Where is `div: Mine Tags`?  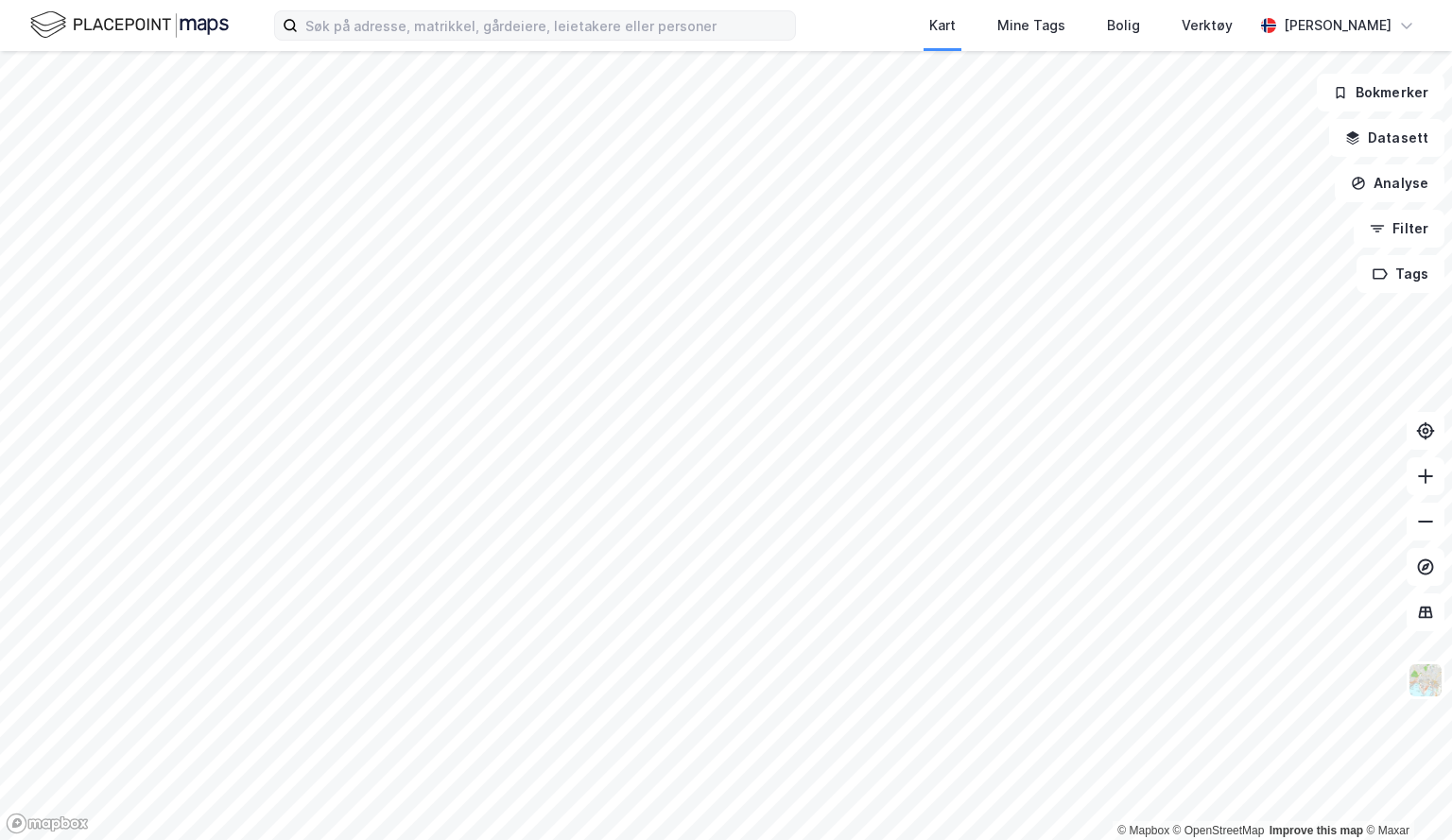
div: Mine Tags is located at coordinates (1031, 25).